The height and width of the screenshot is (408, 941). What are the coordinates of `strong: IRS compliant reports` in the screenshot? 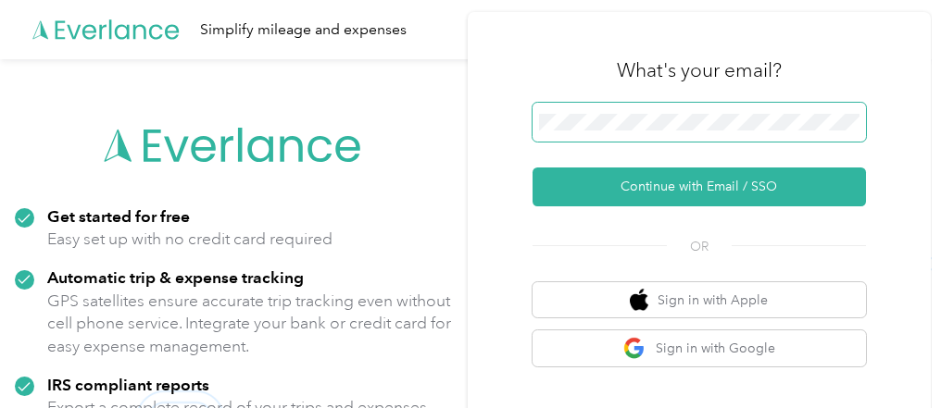 It's located at (128, 384).